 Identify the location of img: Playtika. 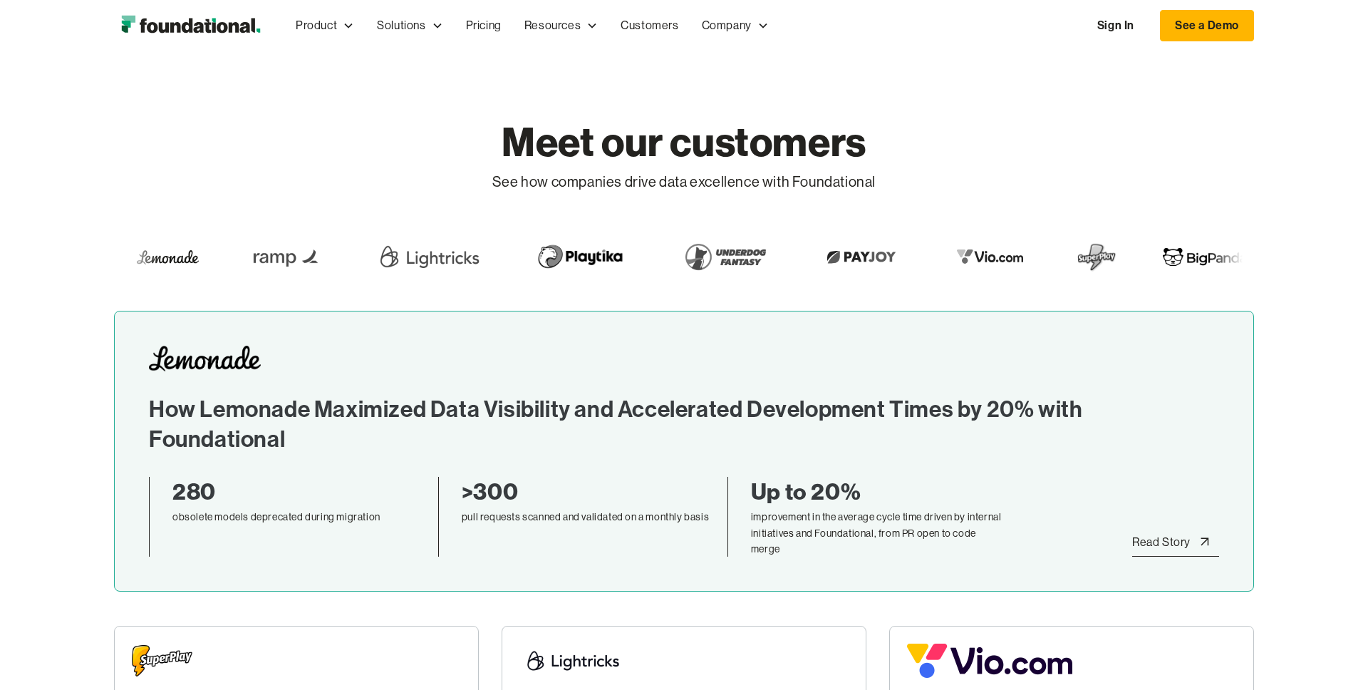
(580, 257).